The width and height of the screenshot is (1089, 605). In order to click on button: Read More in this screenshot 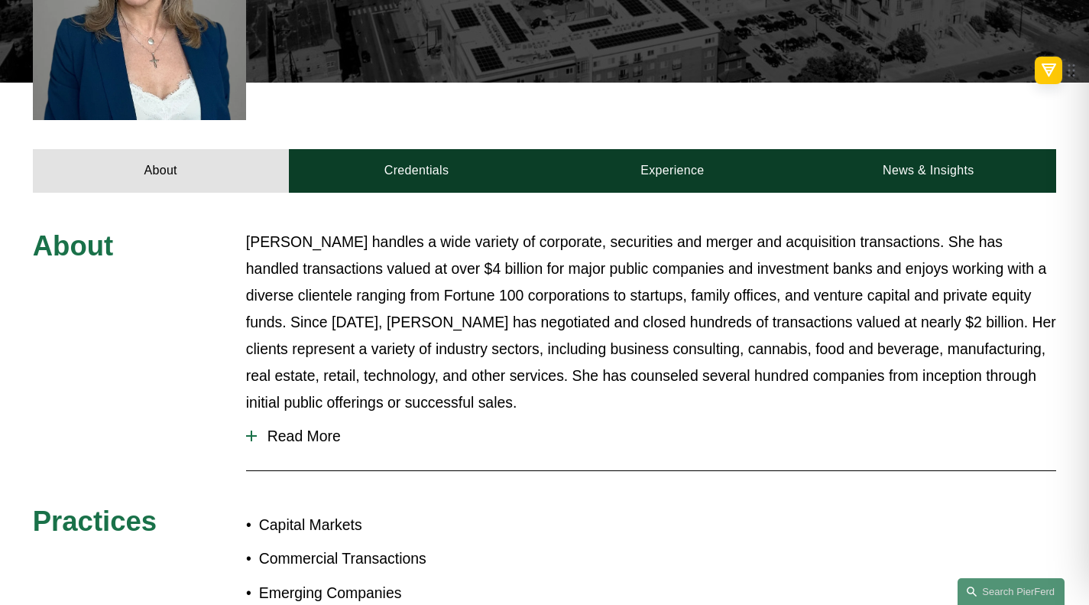, I will do `click(651, 436)`.